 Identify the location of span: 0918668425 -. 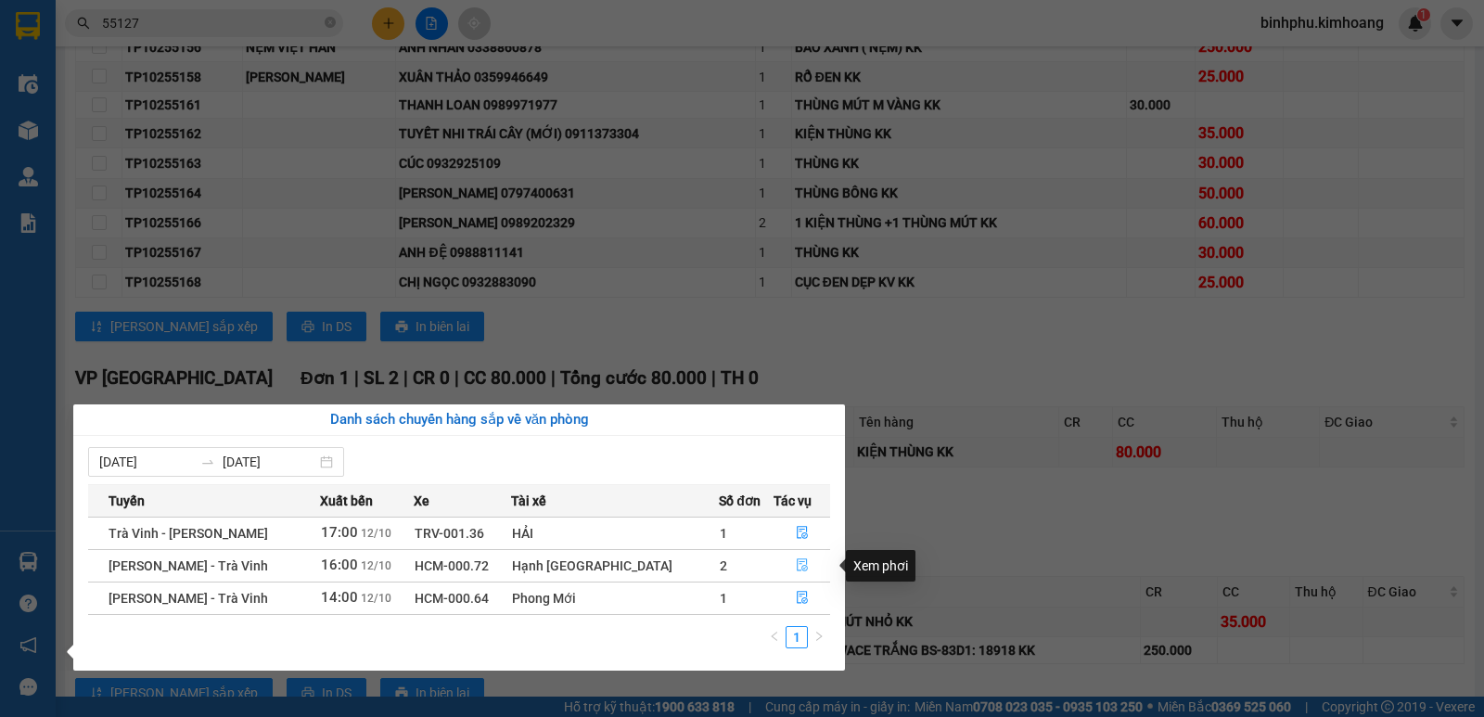
(83, 126).